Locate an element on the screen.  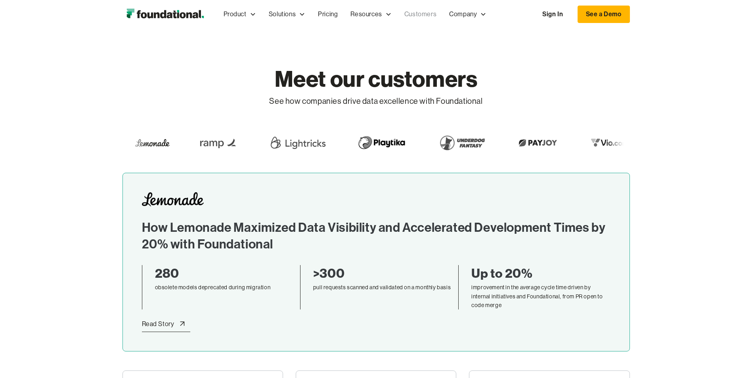
img: Underdog Fantasy is located at coordinates (462, 143).